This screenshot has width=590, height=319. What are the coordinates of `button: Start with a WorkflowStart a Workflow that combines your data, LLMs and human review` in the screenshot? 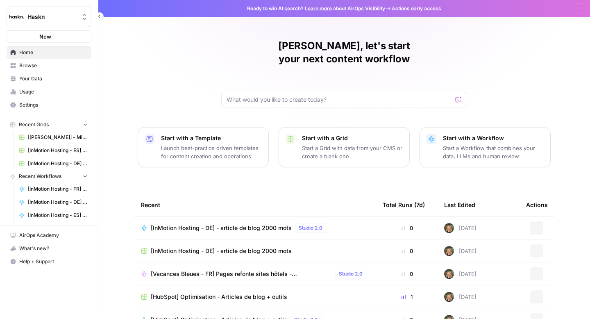 It's located at (485, 147).